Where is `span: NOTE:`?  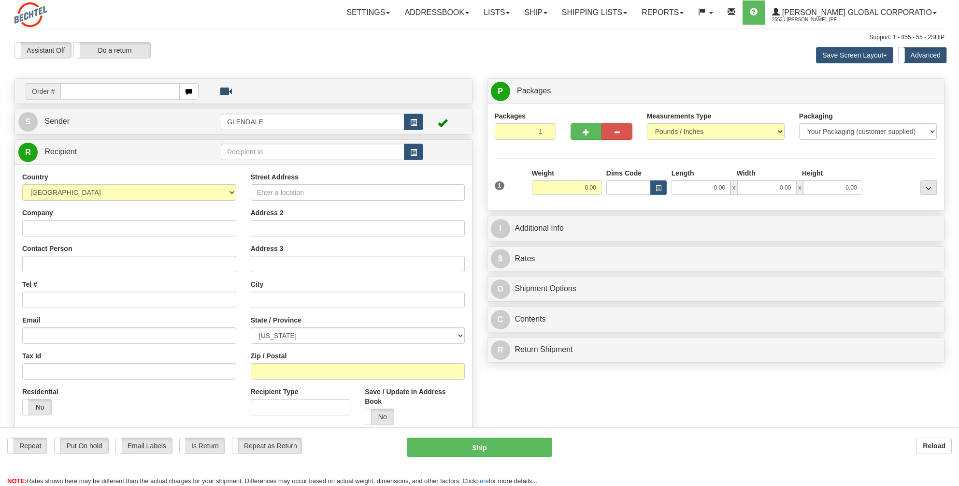
span: NOTE: is located at coordinates (17, 480).